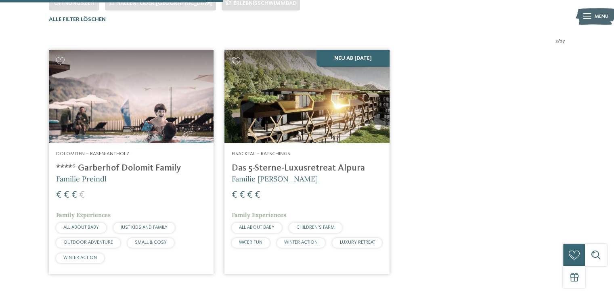  Describe the element at coordinates (563, 41) in the screenshot. I see `span: 27` at that location.